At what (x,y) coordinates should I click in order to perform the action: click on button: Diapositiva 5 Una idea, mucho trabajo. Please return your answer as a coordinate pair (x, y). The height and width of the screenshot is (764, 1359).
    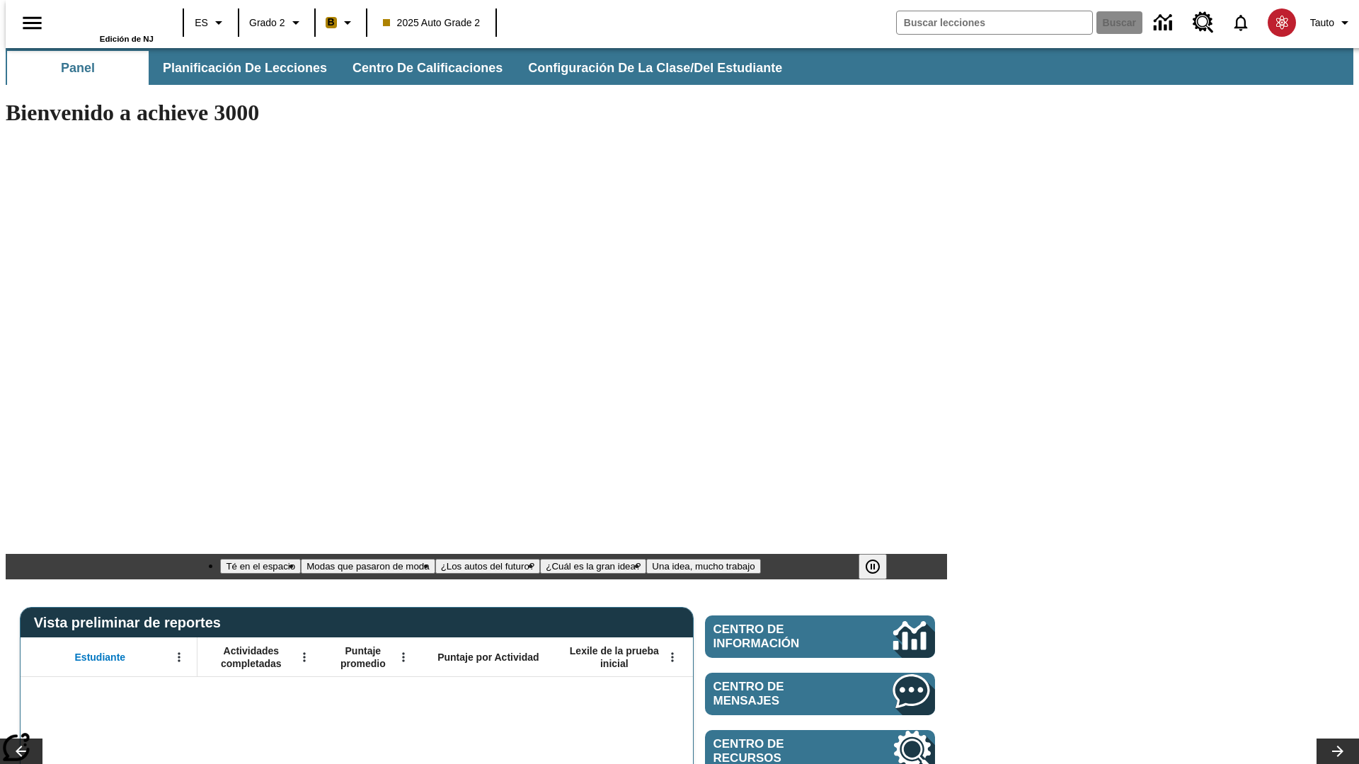
    Looking at the image, I should click on (703, 566).